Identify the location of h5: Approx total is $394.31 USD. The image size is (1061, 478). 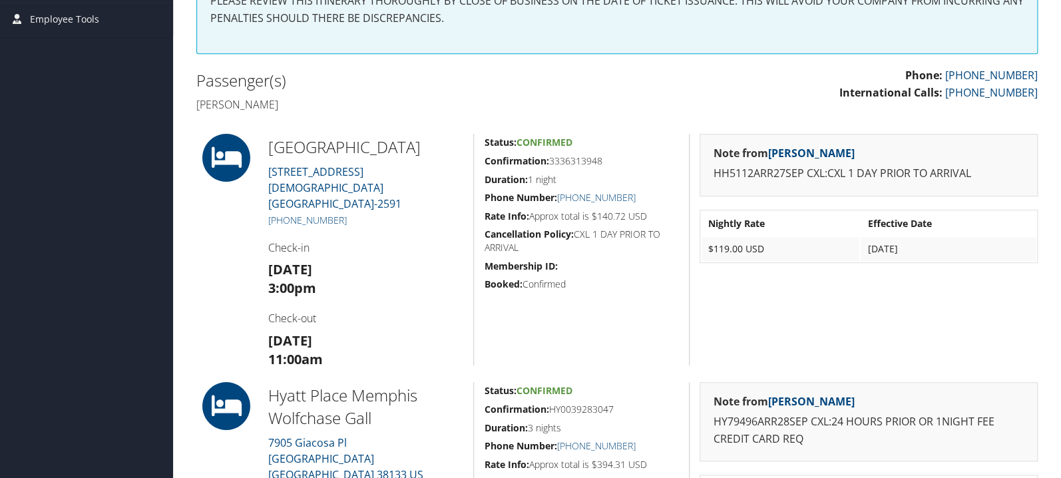
(581, 465).